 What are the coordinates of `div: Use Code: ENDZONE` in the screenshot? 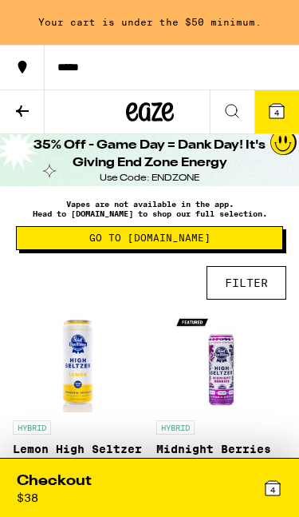 It's located at (149, 178).